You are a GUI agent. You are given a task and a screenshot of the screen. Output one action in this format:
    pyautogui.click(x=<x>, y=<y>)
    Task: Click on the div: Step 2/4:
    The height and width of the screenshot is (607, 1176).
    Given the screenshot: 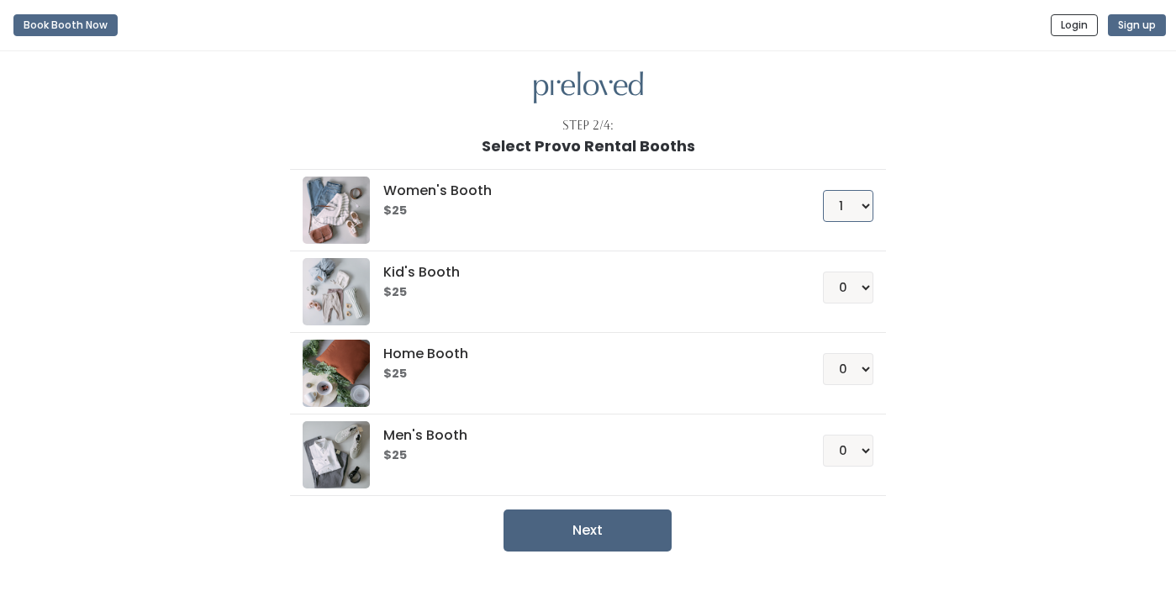 What is the action you would take?
    pyautogui.click(x=588, y=125)
    